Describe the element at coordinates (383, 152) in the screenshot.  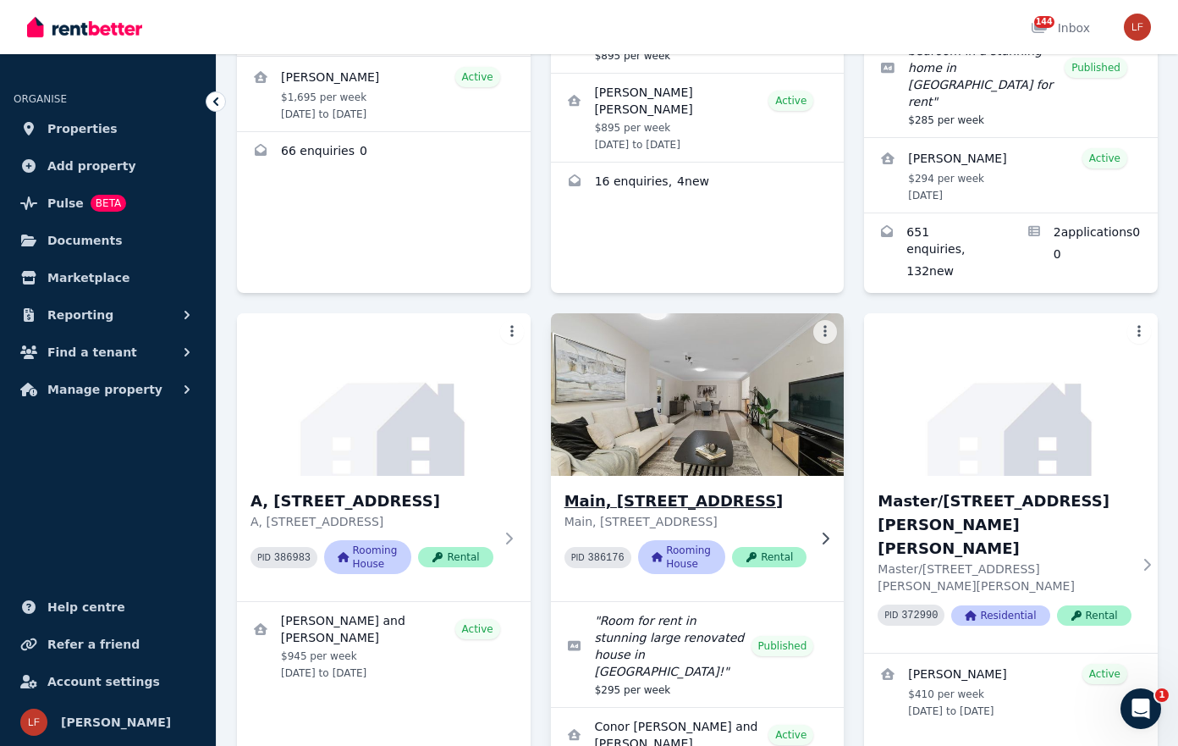
I see `a: Enquiries for 7 Hillcrest Road, Alexander Heights` at that location.